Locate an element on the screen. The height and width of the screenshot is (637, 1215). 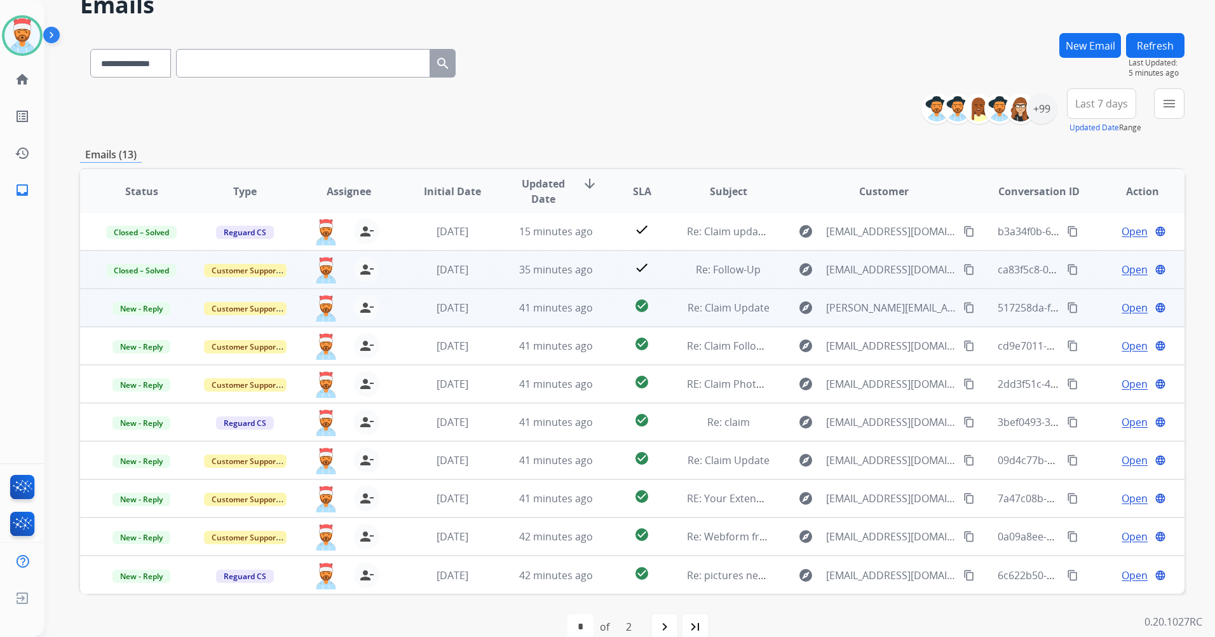
mat-icon: check is located at coordinates (642, 267).